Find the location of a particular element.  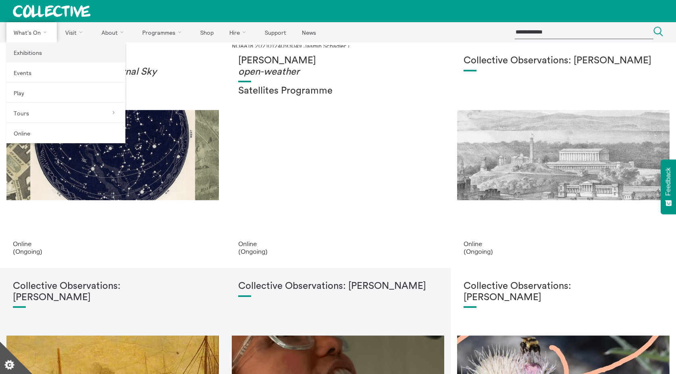

a: Hire is located at coordinates (239, 32).